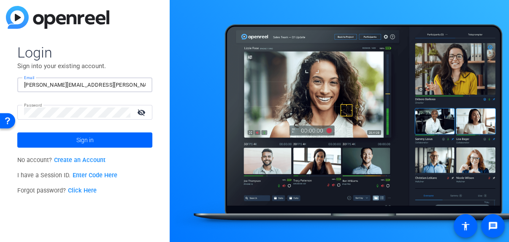  What do you see at coordinates (29, 77) in the screenshot?
I see `mat-label: Email` at bounding box center [29, 77].